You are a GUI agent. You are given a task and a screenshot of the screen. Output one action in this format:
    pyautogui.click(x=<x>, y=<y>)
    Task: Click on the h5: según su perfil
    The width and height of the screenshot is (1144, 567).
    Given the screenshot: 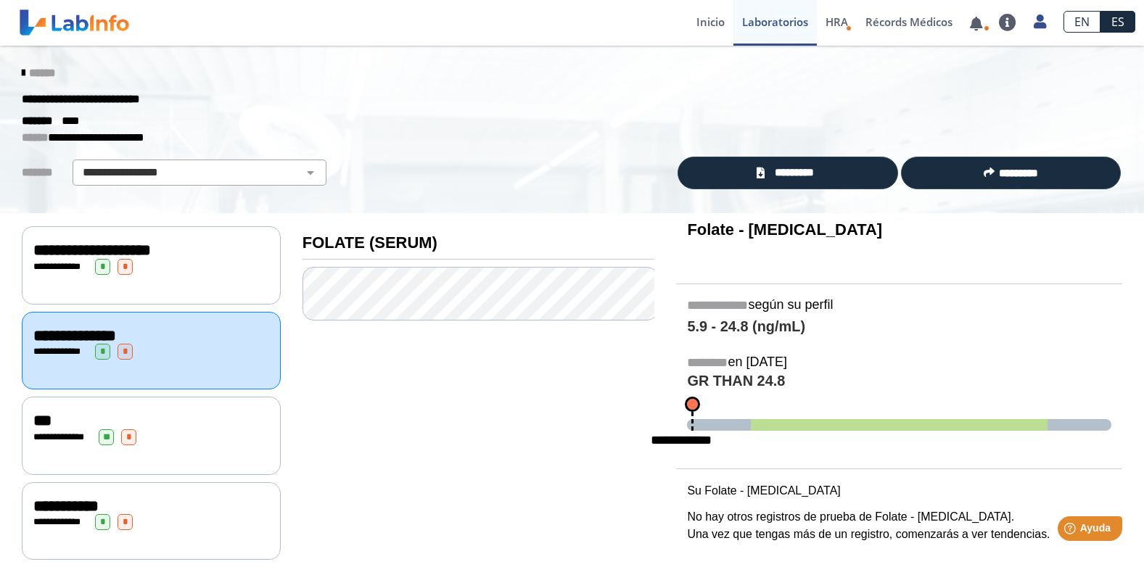 What is the action you would take?
    pyautogui.click(x=898, y=305)
    